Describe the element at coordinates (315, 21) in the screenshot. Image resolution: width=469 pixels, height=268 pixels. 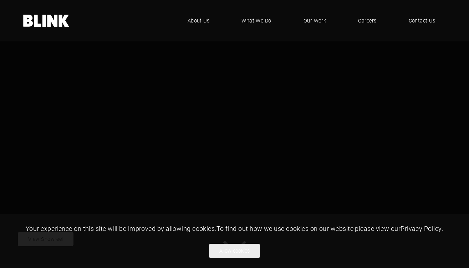
I see `a: Our Work` at that location.